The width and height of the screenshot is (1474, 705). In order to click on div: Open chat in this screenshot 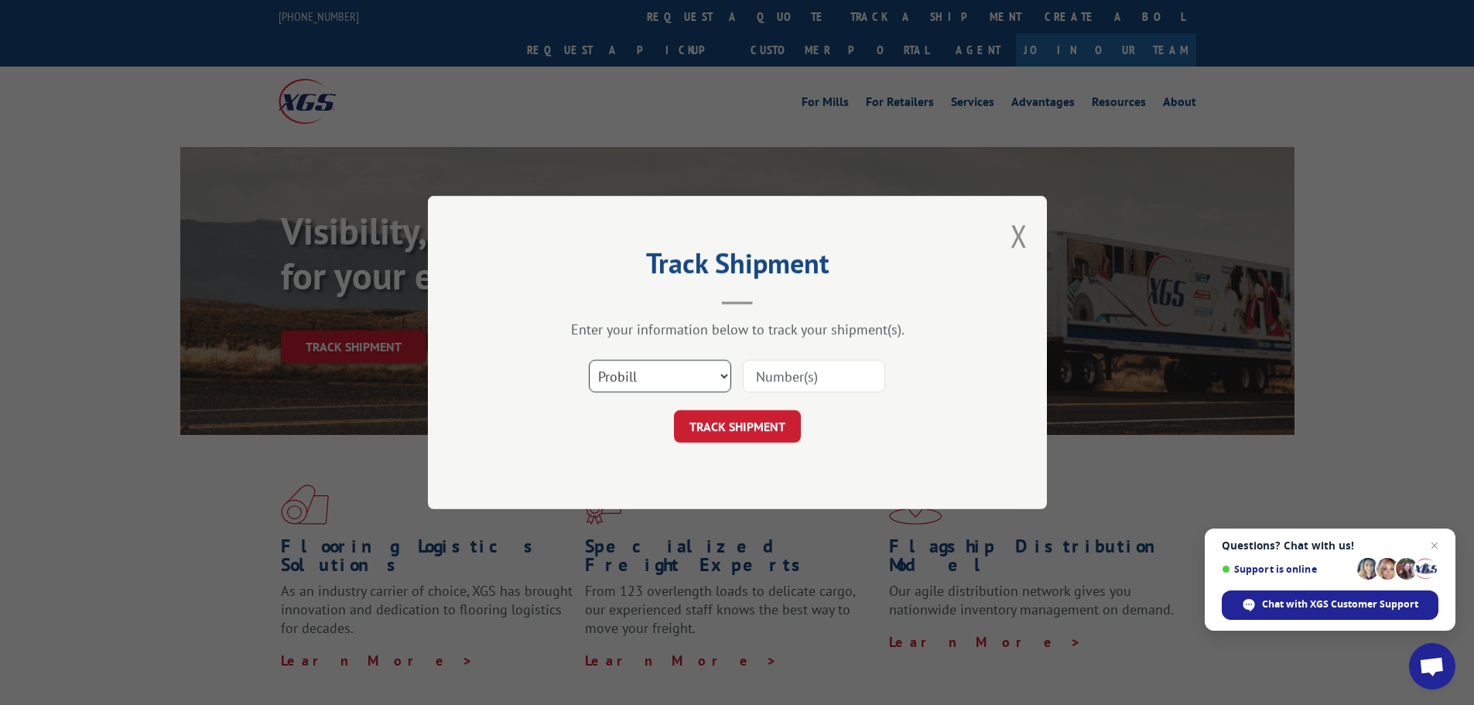, I will do `click(1432, 666)`.